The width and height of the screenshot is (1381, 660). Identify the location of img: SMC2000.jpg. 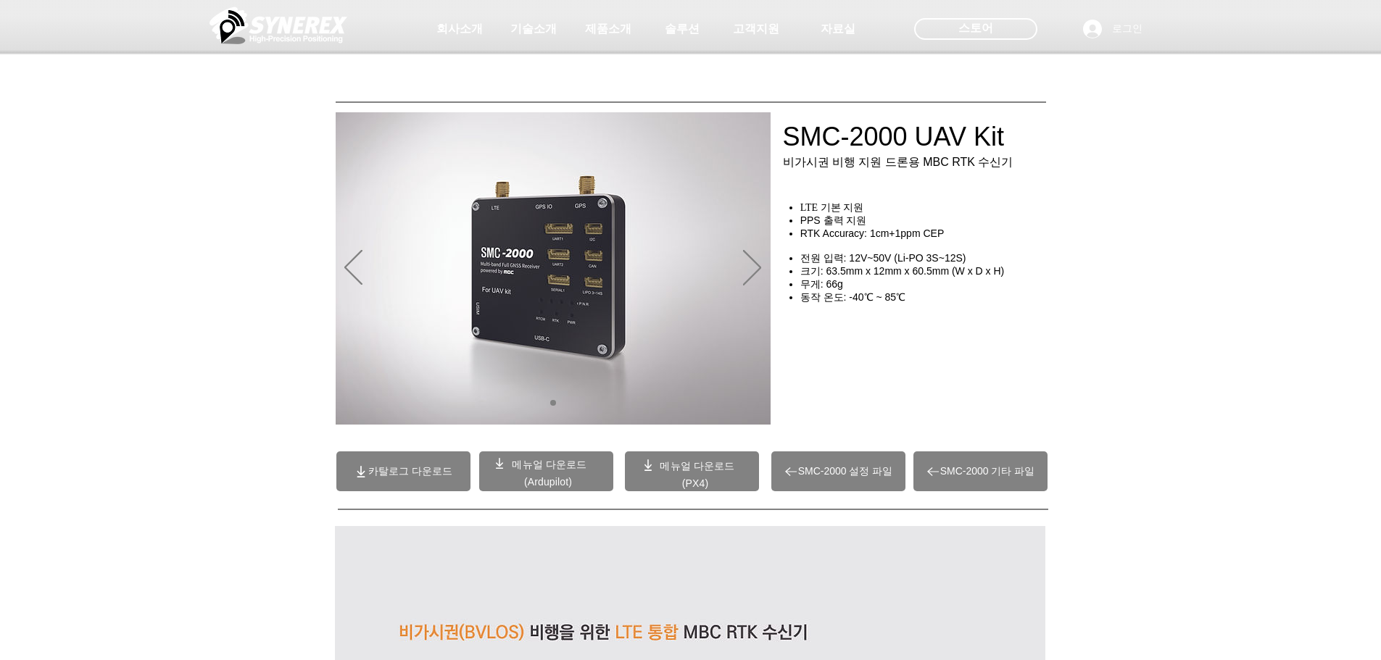
(553, 268).